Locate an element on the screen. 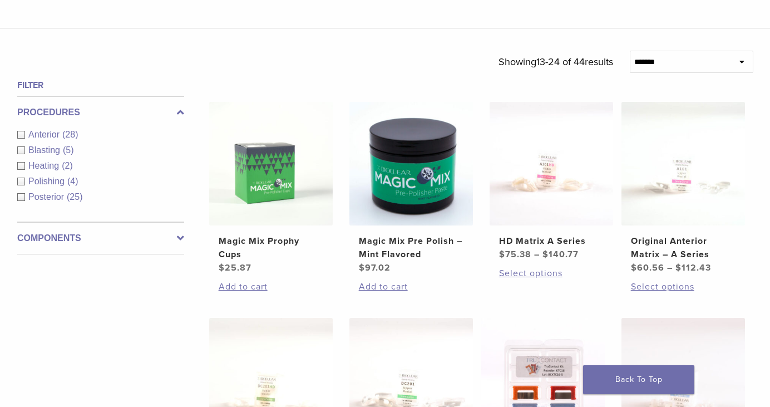 This screenshot has height=407, width=770. a: Back To Top is located at coordinates (639, 379).